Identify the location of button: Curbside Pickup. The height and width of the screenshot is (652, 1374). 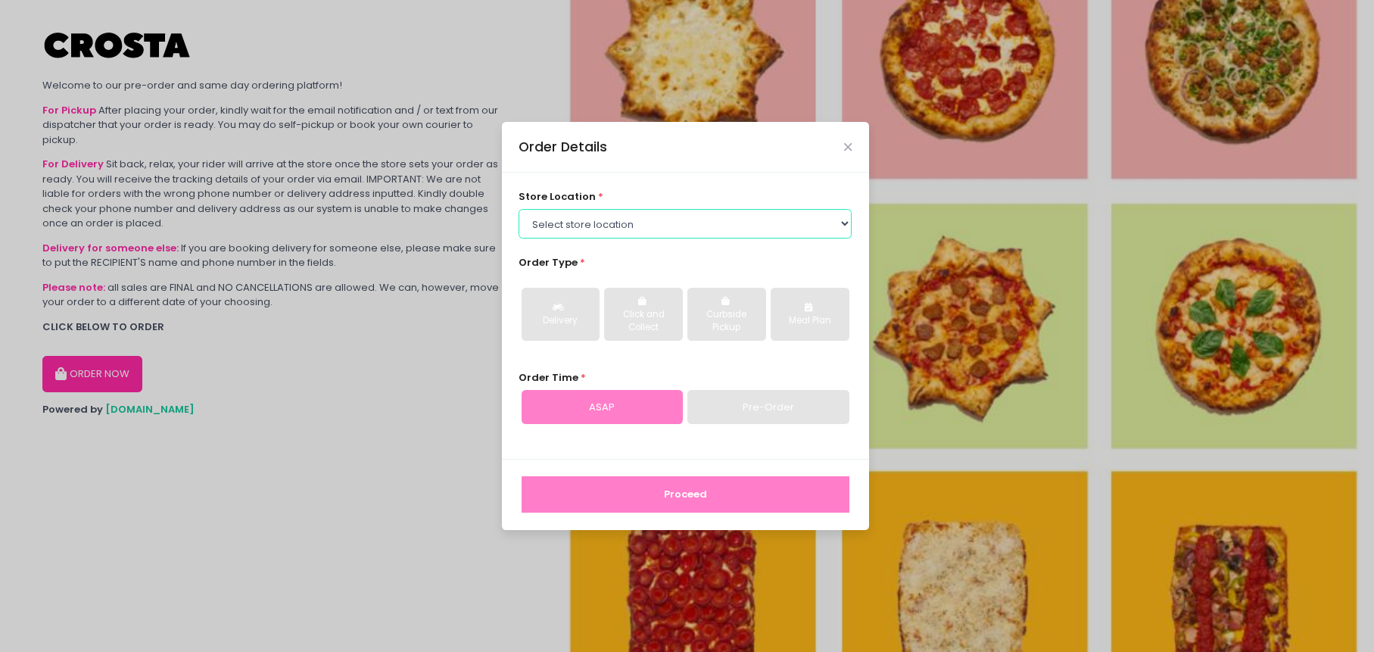
(726, 314).